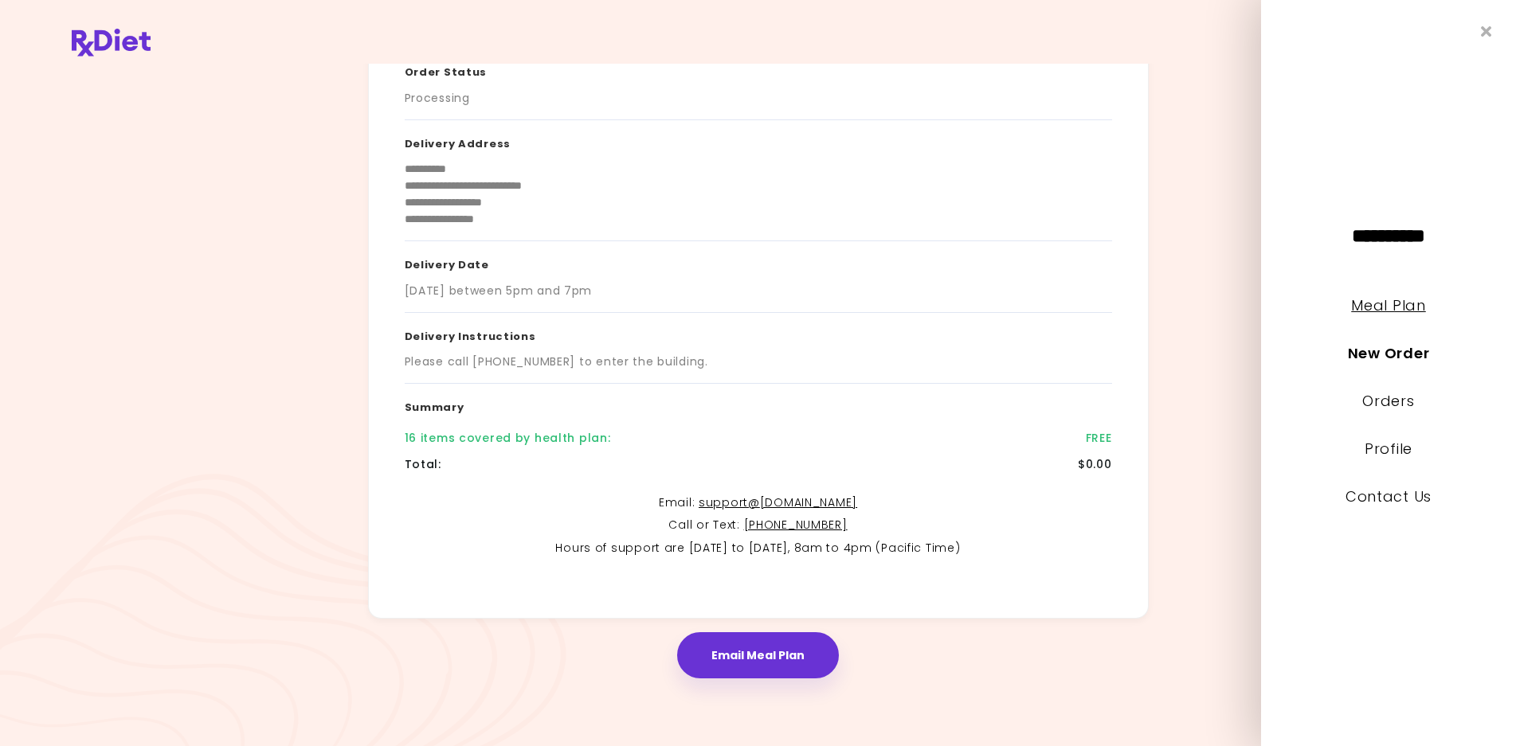 The image size is (1516, 746). I want to click on div: FREE, so click(1098, 438).